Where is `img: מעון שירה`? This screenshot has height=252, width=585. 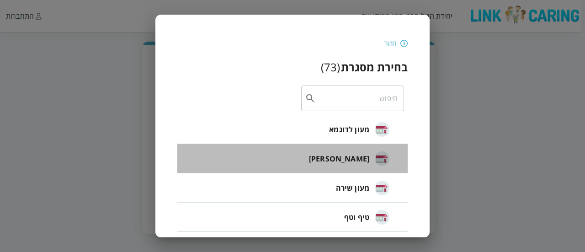
img: מעון שירה is located at coordinates (382, 188).